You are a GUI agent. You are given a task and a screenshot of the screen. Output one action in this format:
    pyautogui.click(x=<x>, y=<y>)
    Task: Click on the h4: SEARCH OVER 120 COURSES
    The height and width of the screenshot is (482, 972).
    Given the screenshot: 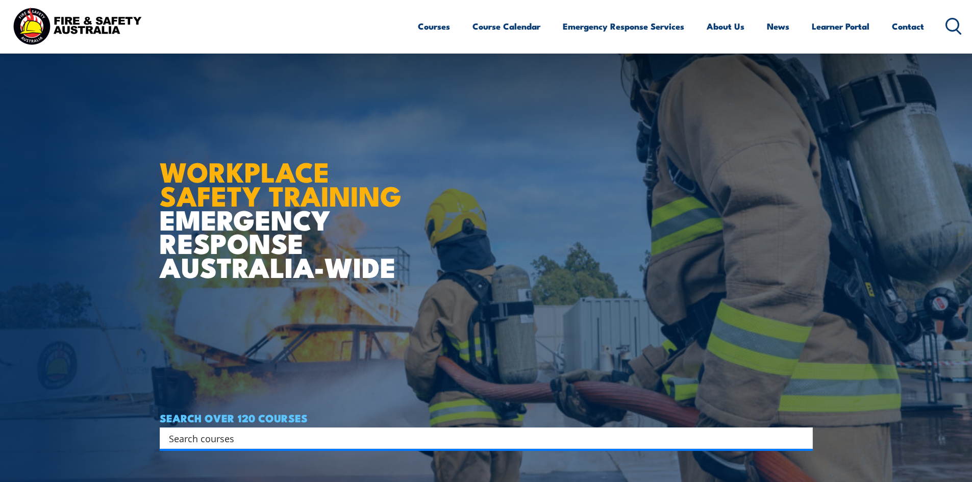 What is the action you would take?
    pyautogui.click(x=486, y=418)
    